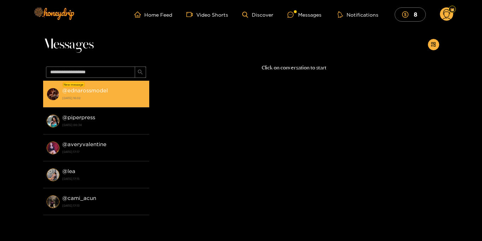 Image resolution: width=482 pixels, height=241 pixels. What do you see at coordinates (410, 14) in the screenshot?
I see `button: 8` at bounding box center [410, 14].